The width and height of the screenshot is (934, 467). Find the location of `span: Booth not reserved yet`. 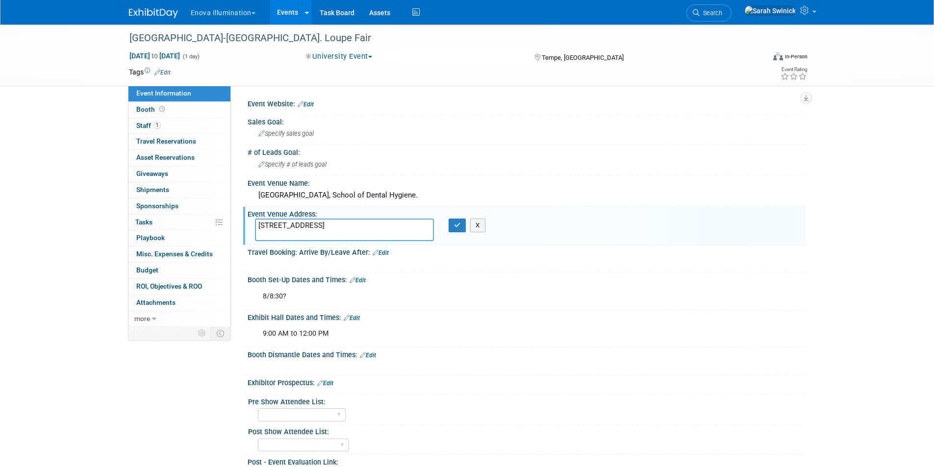

span: Booth not reserved yet is located at coordinates (162, 109).